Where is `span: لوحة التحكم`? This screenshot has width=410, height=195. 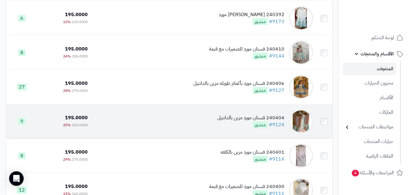
span: لوحة التحكم is located at coordinates (383, 38).